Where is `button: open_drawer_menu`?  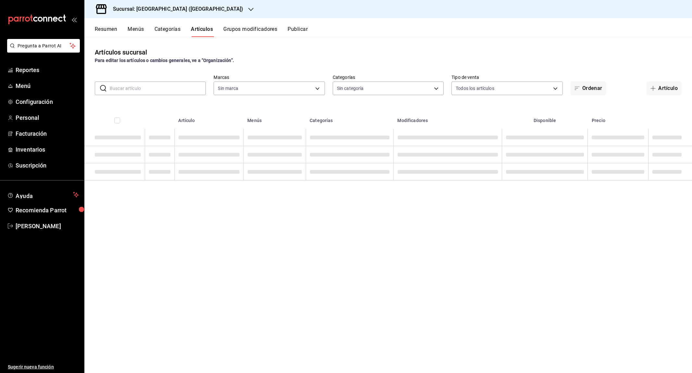 button: open_drawer_menu is located at coordinates (74, 19).